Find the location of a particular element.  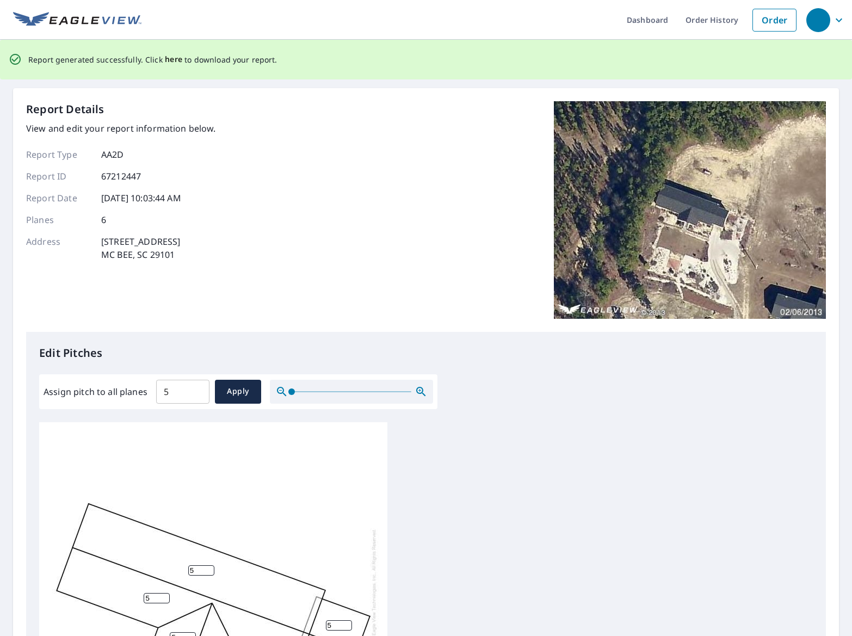

p: Planes is located at coordinates (59, 220).